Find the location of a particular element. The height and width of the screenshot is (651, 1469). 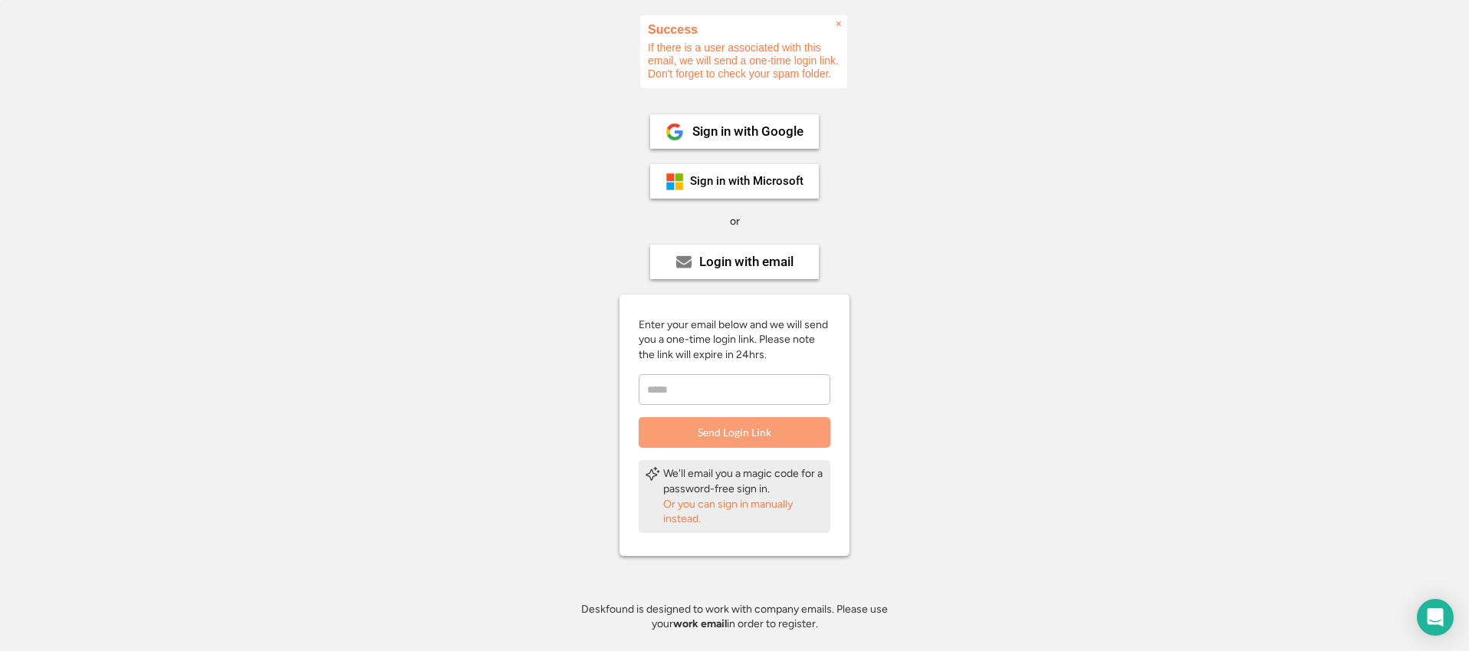

strong: work email is located at coordinates (700, 623).